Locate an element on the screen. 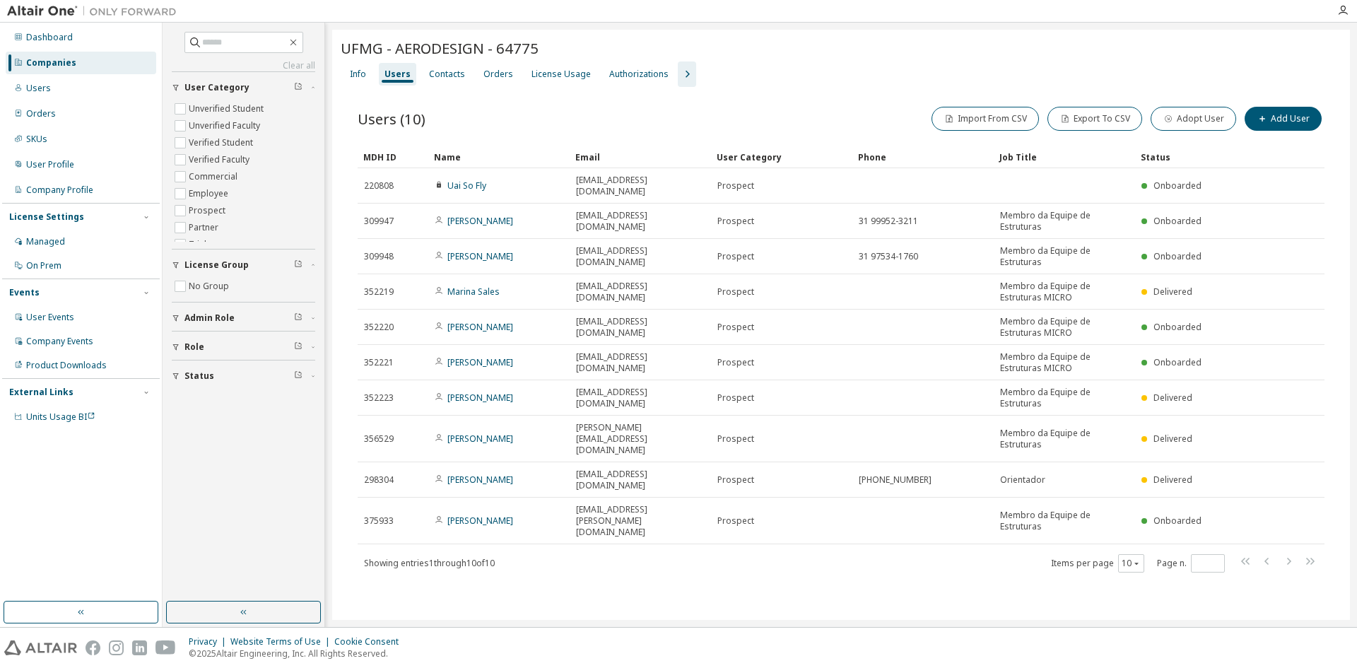 The width and height of the screenshot is (1357, 668). div: On Prem is located at coordinates (44, 266).